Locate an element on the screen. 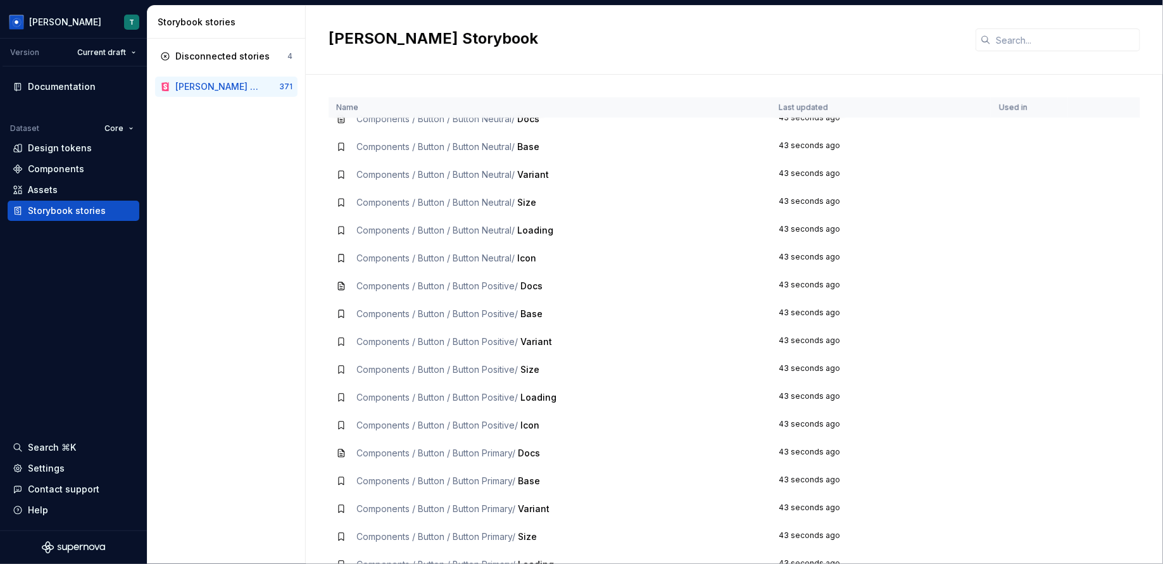 The height and width of the screenshot is (564, 1163). div: 4 is located at coordinates (290, 56).